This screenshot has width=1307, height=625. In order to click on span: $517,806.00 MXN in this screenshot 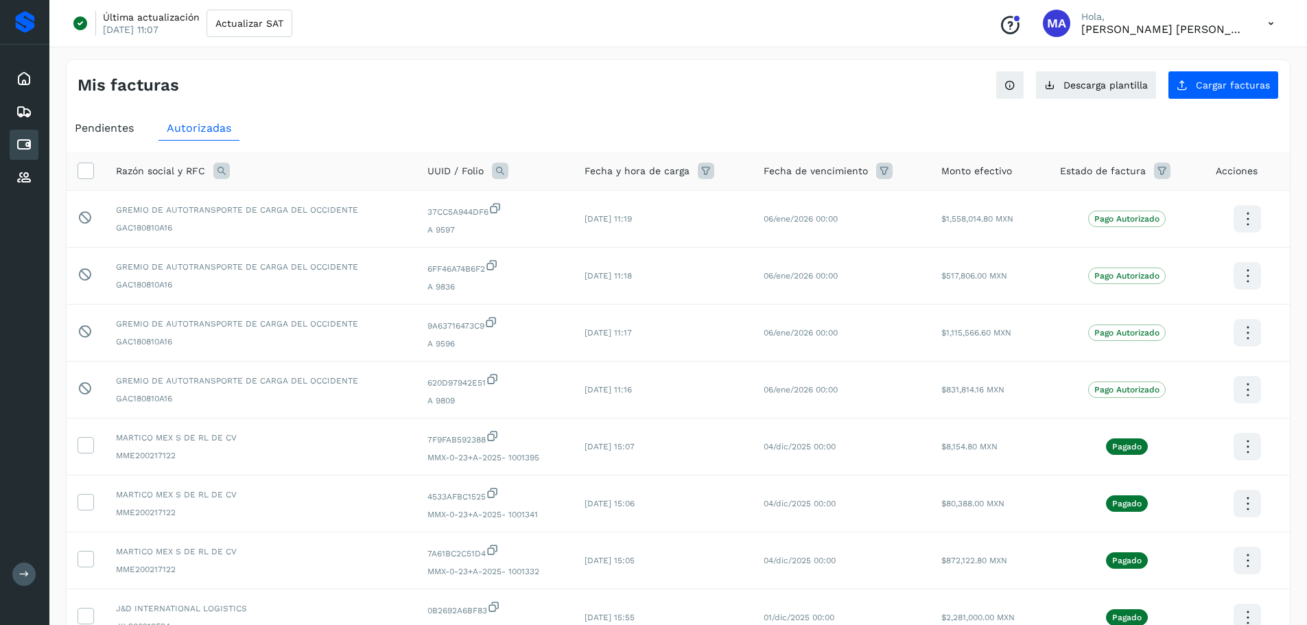, I will do `click(974, 276)`.